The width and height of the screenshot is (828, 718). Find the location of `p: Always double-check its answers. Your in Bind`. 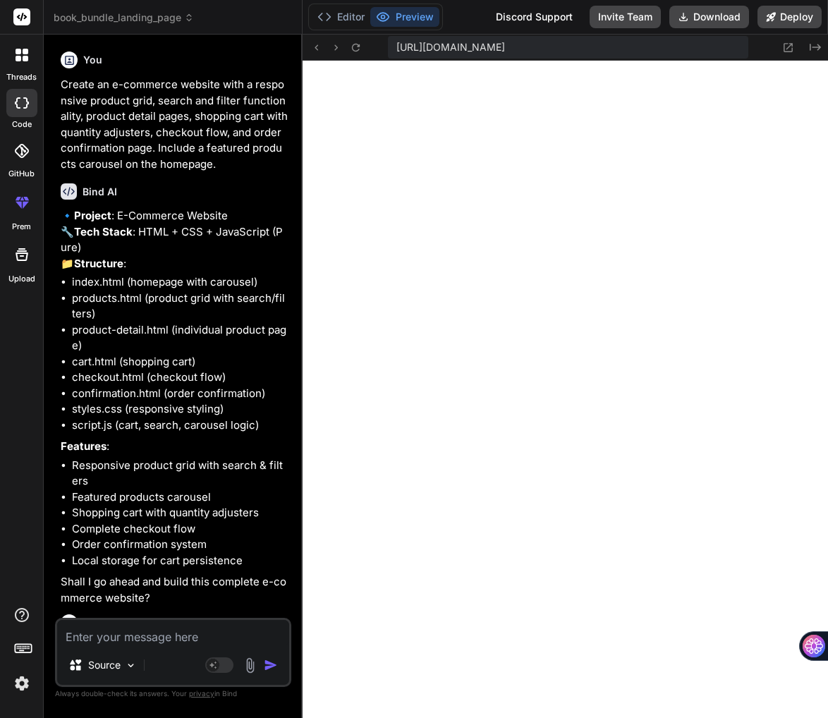

p: Always double-check its answers. Your in Bind is located at coordinates (173, 693).